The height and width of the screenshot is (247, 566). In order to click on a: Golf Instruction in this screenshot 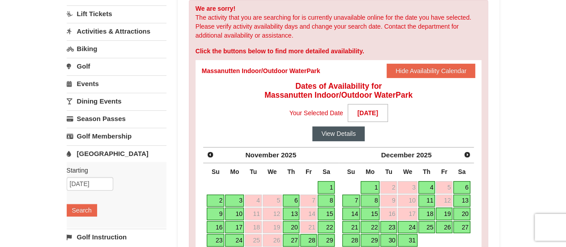, I will do `click(116, 236)`.